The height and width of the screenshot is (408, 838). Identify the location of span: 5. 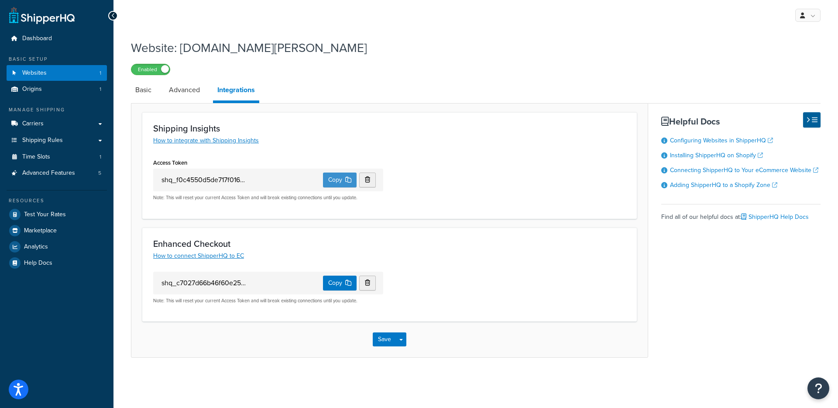
(100, 173).